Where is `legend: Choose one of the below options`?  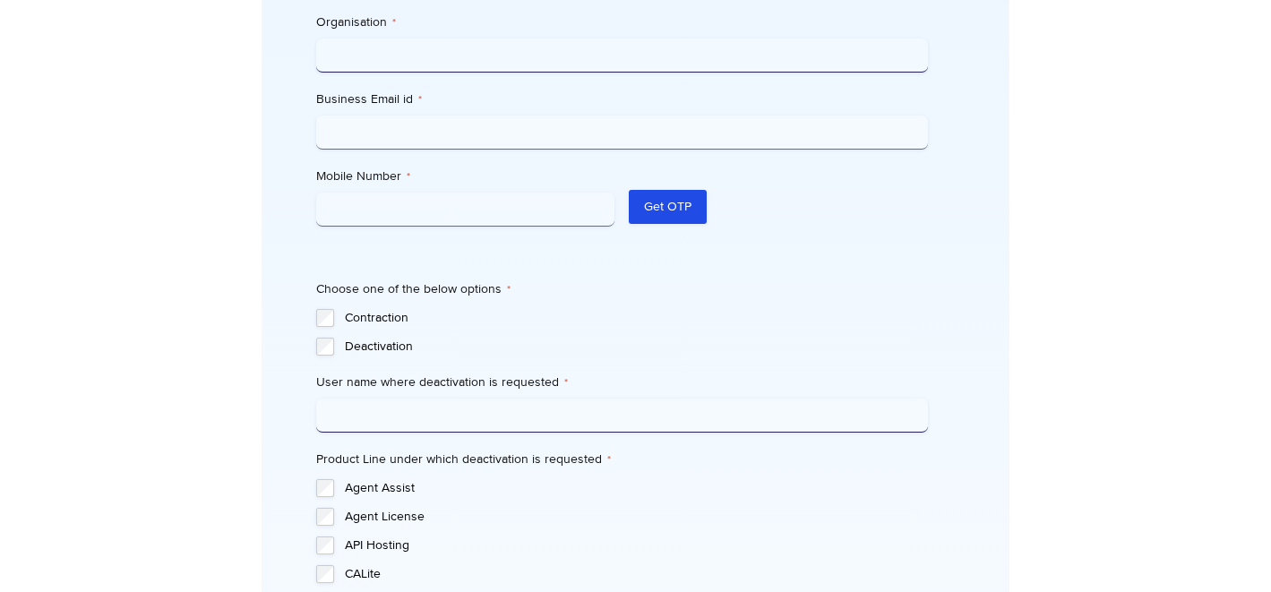 legend: Choose one of the below options is located at coordinates (413, 289).